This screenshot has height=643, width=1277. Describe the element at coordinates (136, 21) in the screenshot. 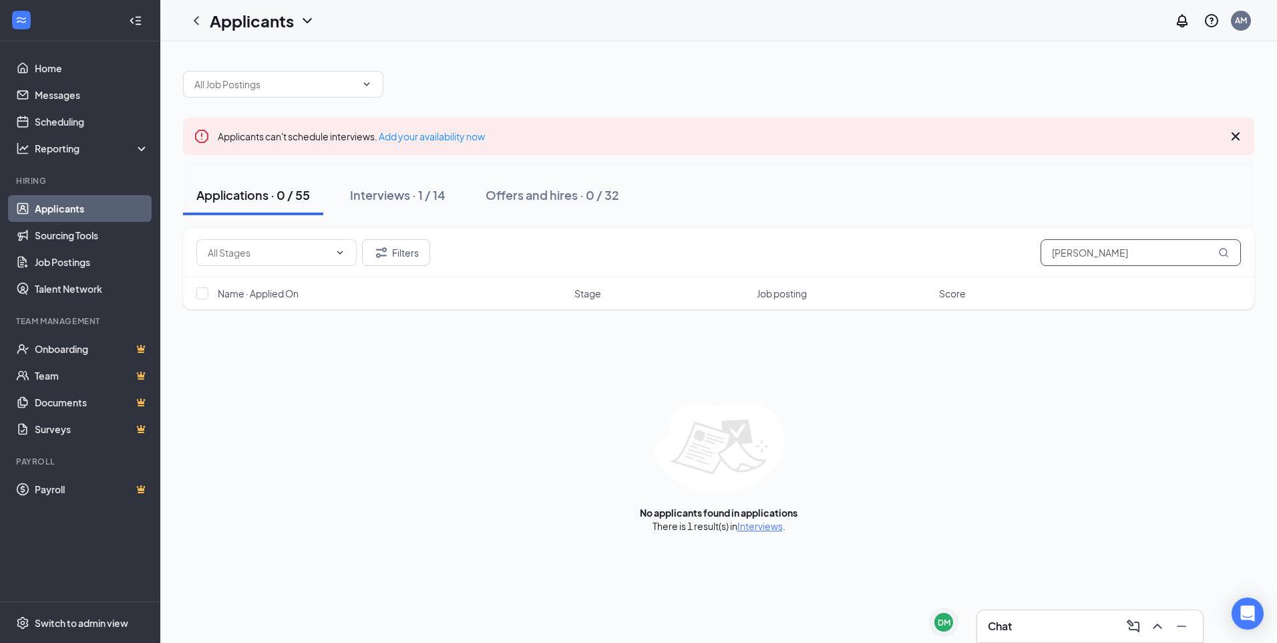

I see `svg: Collapse` at that location.